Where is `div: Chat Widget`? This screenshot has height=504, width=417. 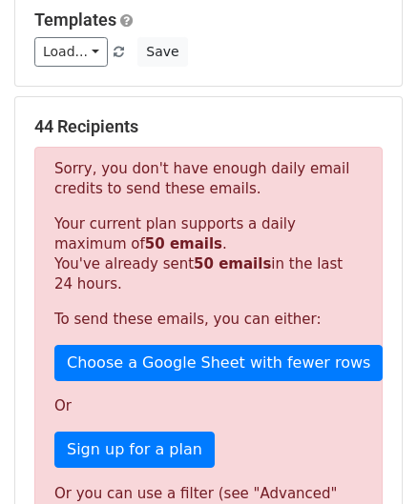 div: Chat Widget is located at coordinates (369, 459).